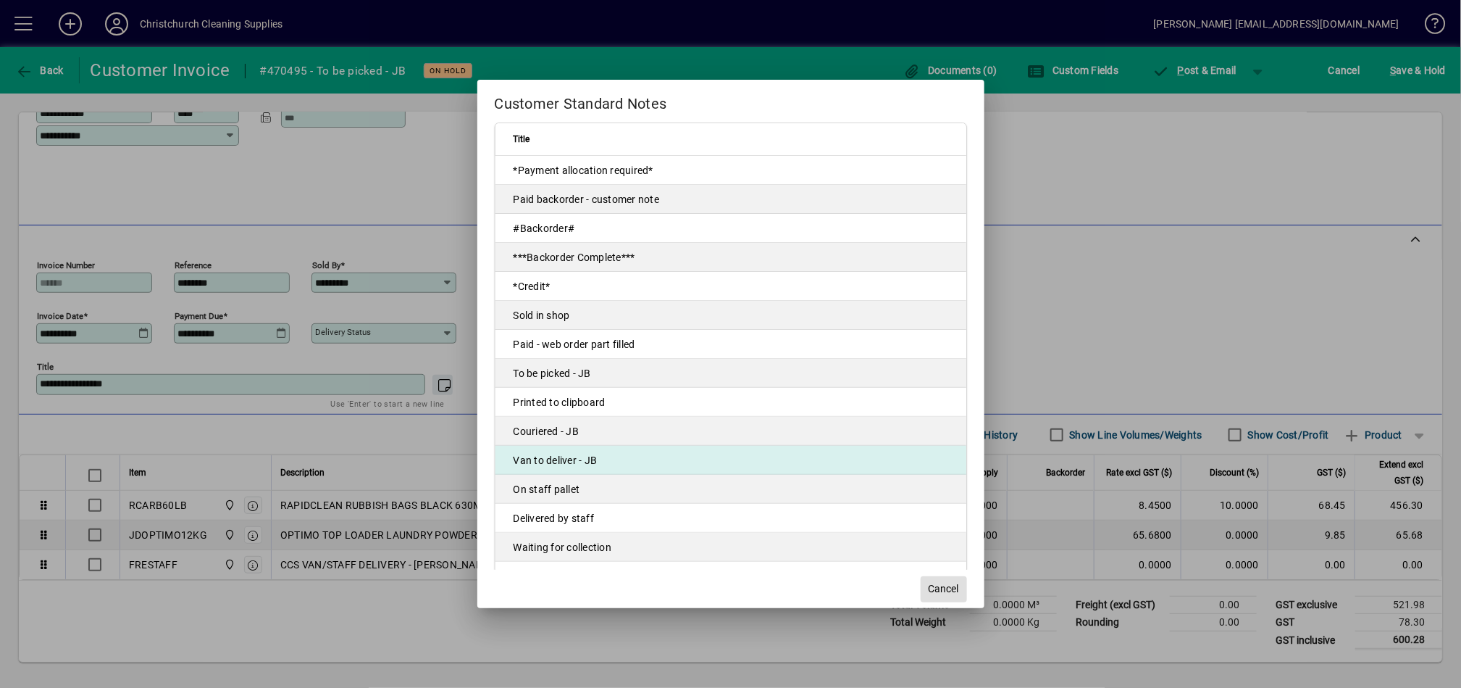 The image size is (1461, 688). I want to click on td: Delivered by staff, so click(731, 518).